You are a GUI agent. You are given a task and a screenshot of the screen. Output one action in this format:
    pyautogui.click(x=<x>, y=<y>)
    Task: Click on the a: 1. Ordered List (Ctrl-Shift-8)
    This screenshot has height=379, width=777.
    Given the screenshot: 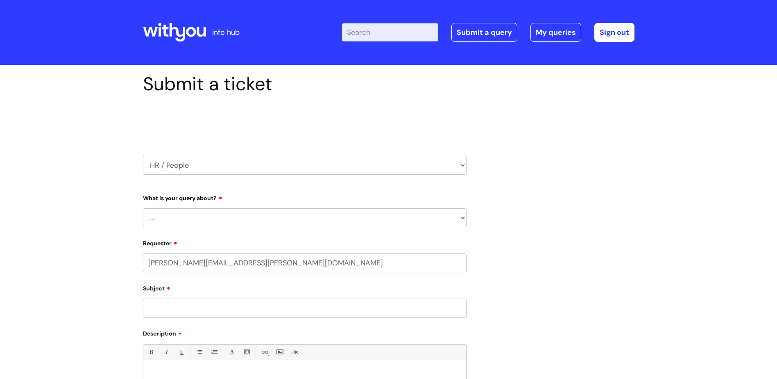 What is the action you would take?
    pyautogui.click(x=214, y=352)
    